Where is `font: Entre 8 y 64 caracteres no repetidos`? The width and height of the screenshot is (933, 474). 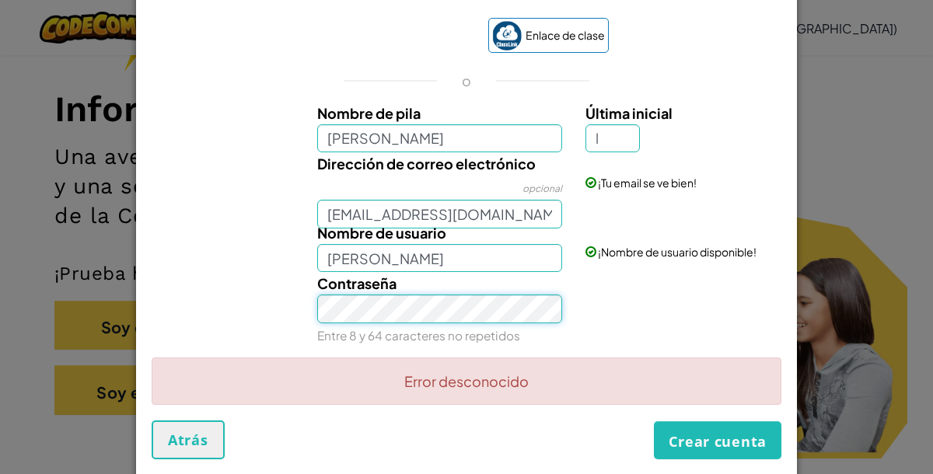
font: Entre 8 y 64 caracteres no repetidos is located at coordinates (418, 335).